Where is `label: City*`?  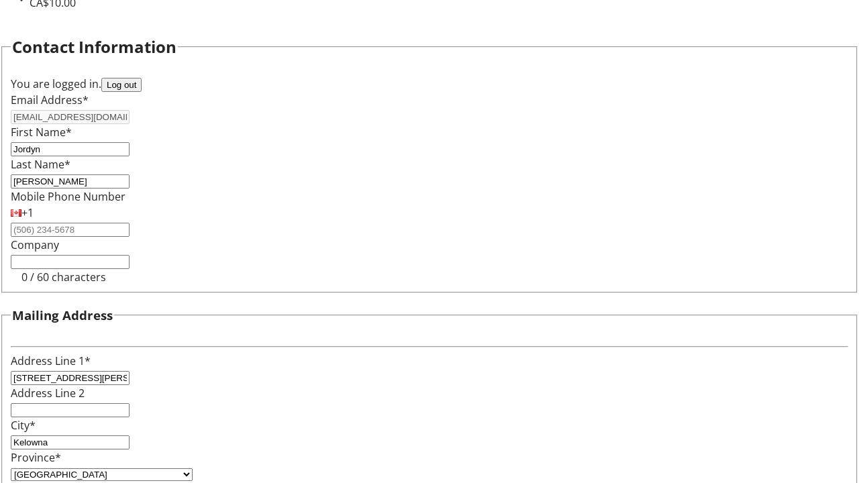
label: City* is located at coordinates (23, 426).